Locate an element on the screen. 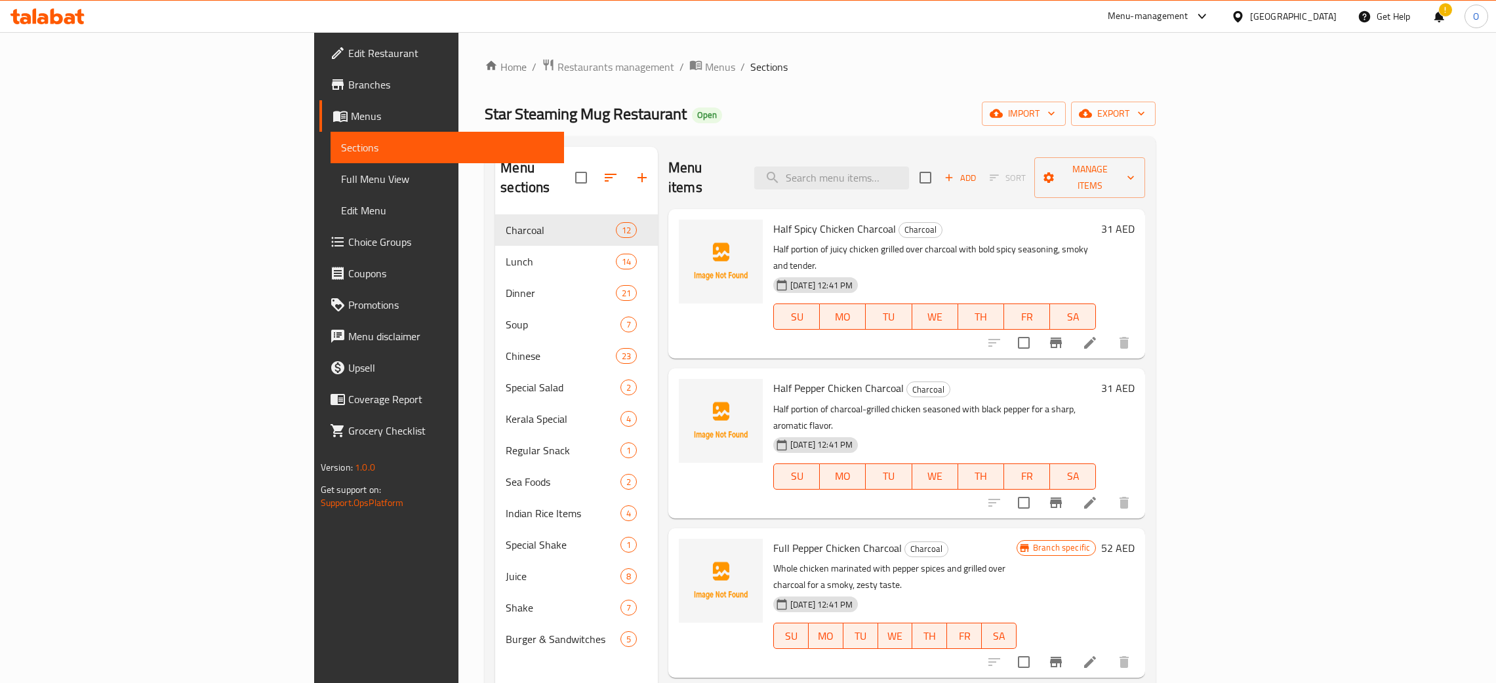  span: 1 is located at coordinates (628, 451).